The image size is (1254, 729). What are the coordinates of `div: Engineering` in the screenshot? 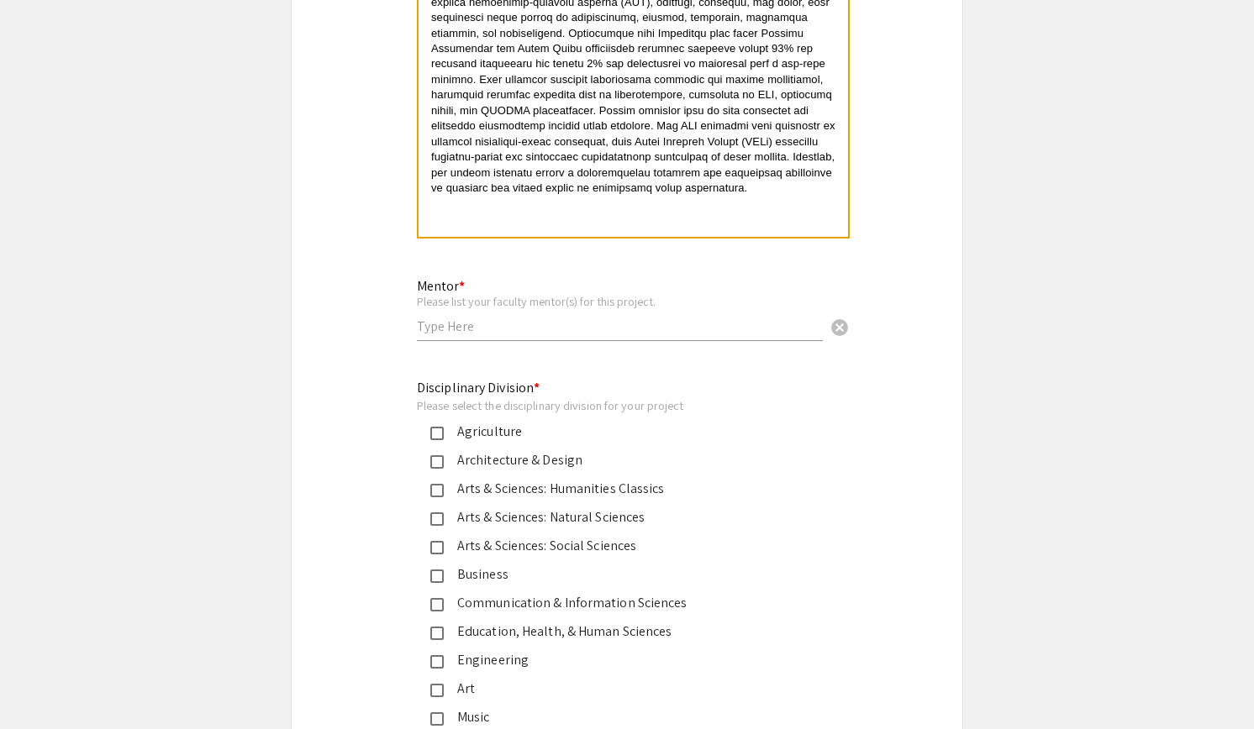 It's located at (620, 660).